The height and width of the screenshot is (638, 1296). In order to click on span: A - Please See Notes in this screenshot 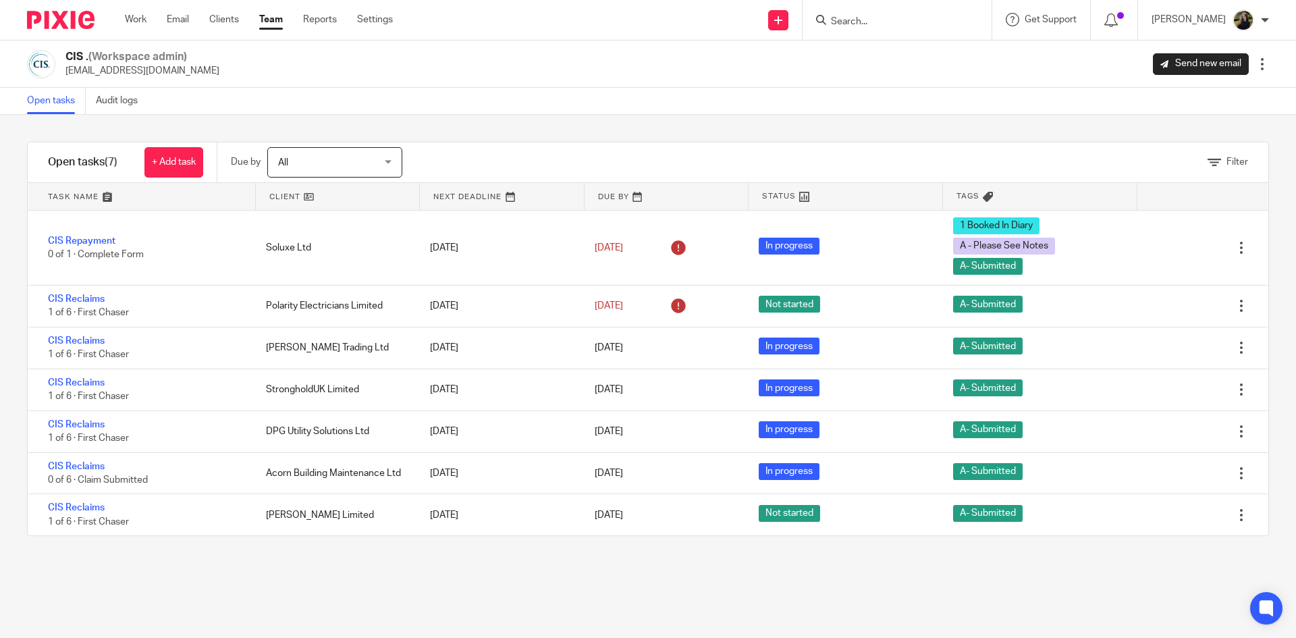, I will do `click(1004, 246)`.